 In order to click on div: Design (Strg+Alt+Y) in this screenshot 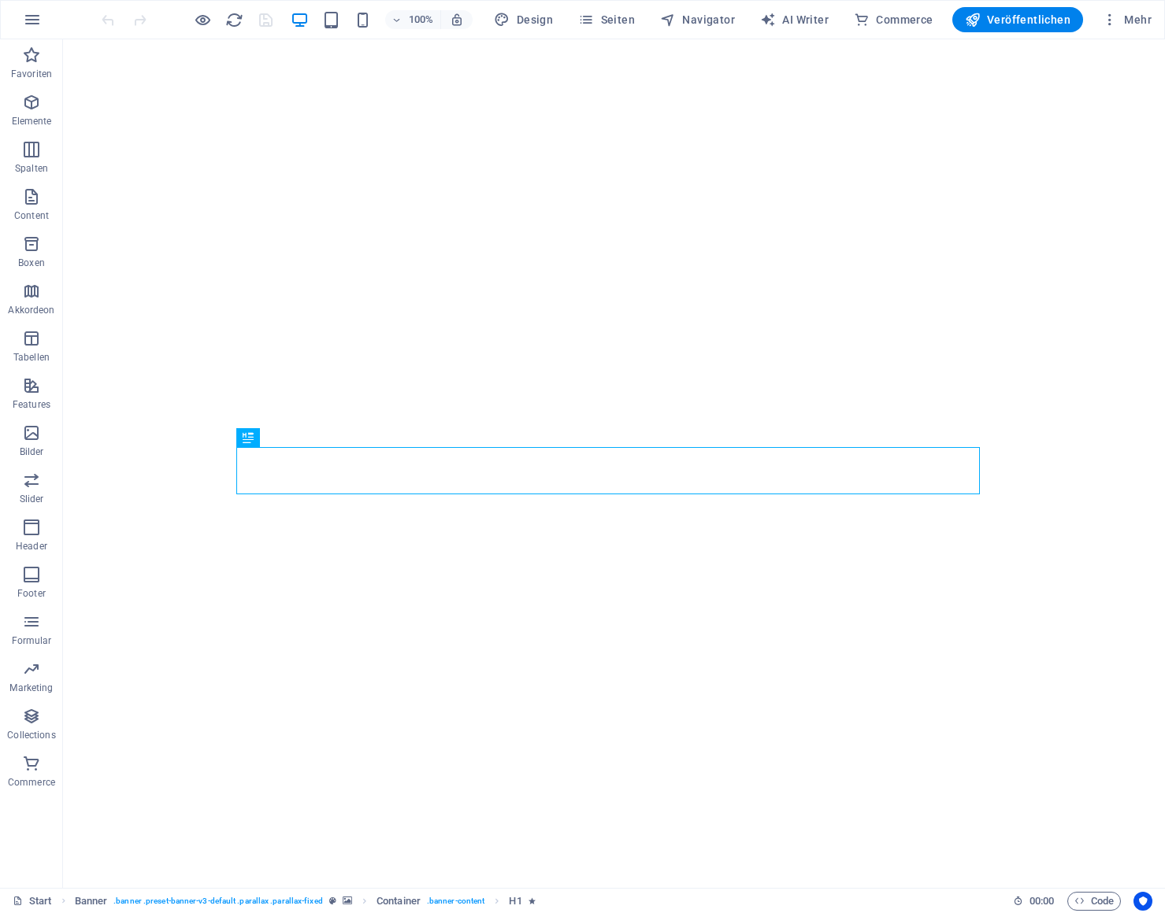, I will do `click(523, 20)`.